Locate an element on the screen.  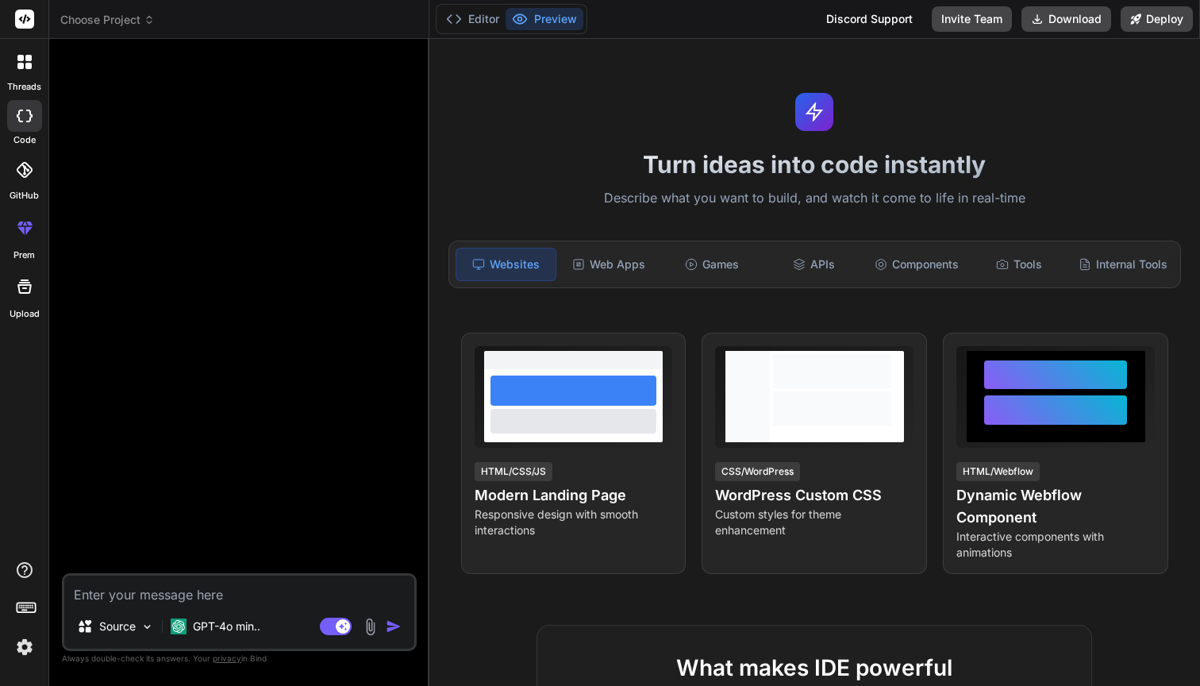
div: Games is located at coordinates (711, 264).